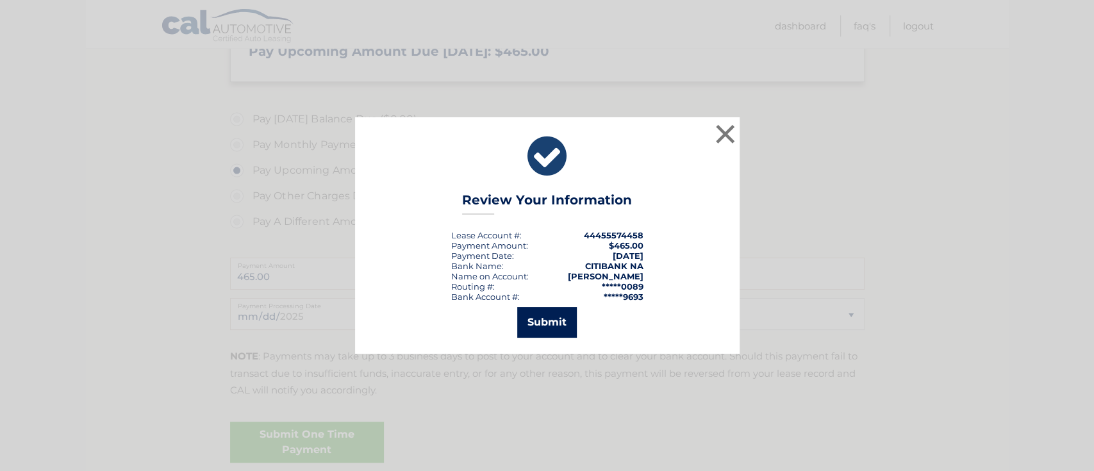 Image resolution: width=1094 pixels, height=471 pixels. I want to click on div: Bank Name:, so click(477, 266).